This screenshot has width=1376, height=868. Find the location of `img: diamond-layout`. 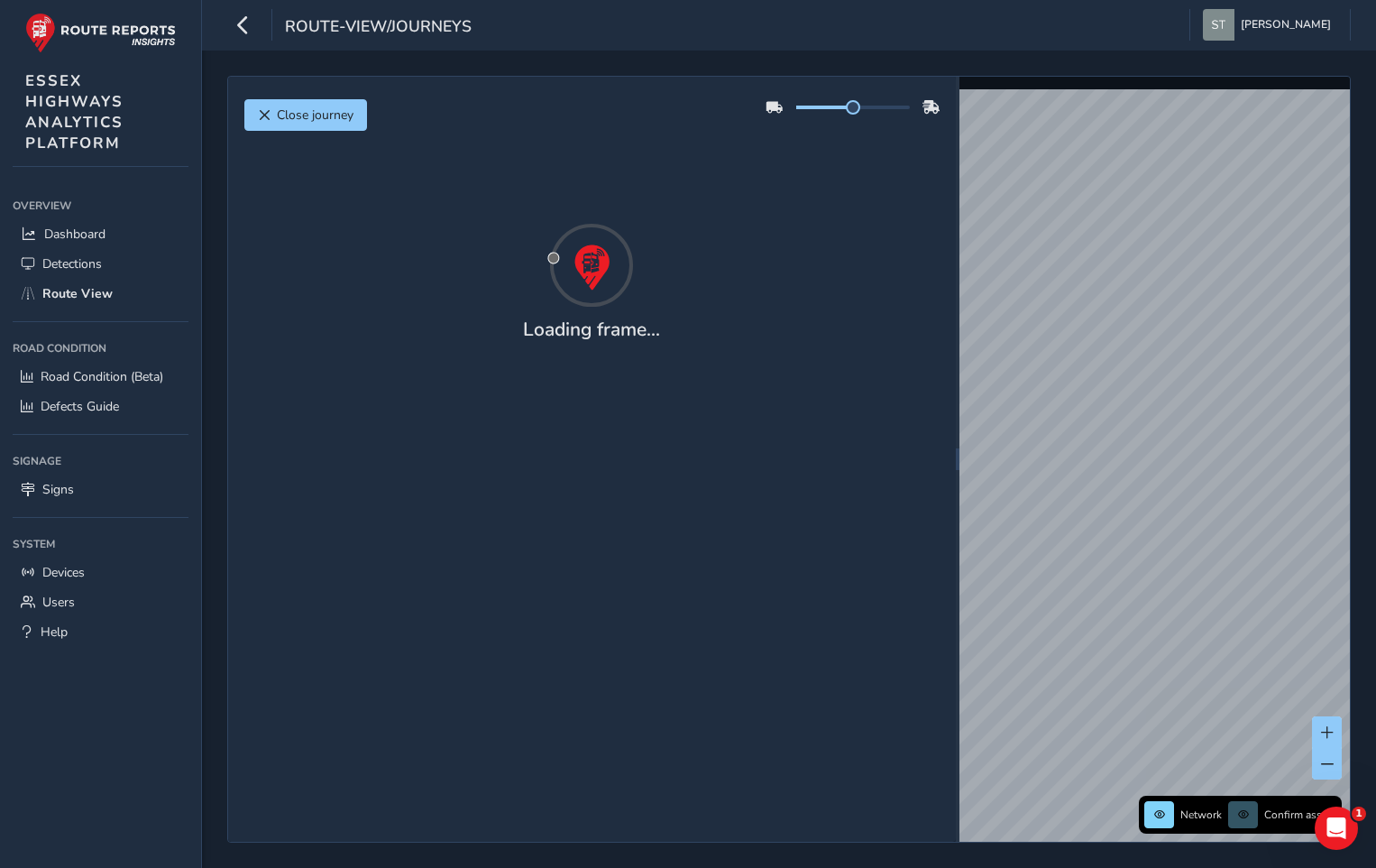

img: diamond-layout is located at coordinates (1218, 25).